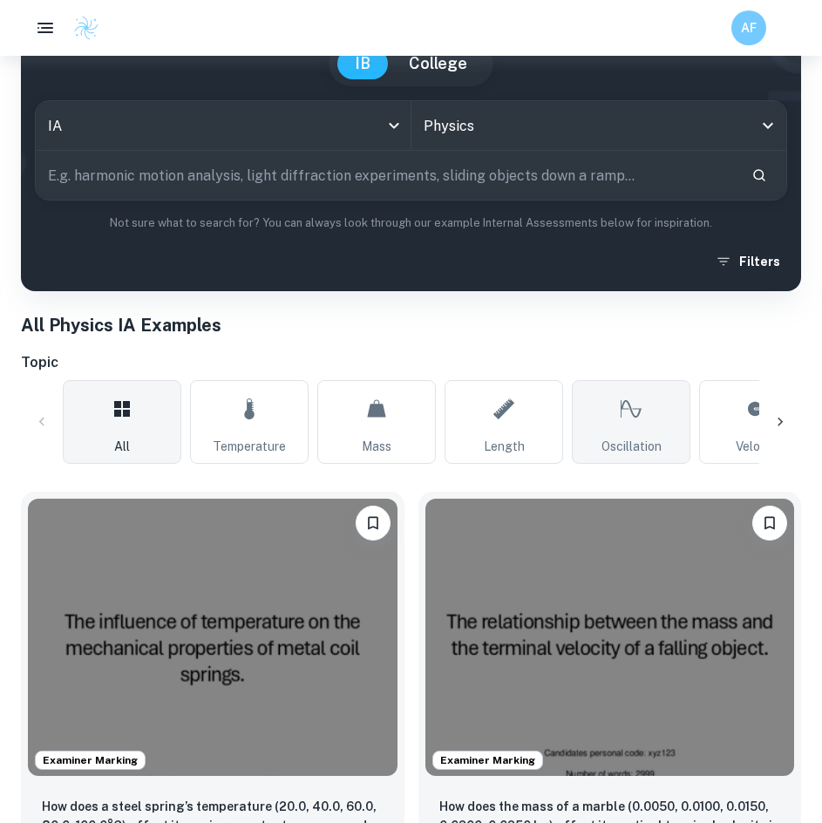  I want to click on button: IB, so click(363, 64).